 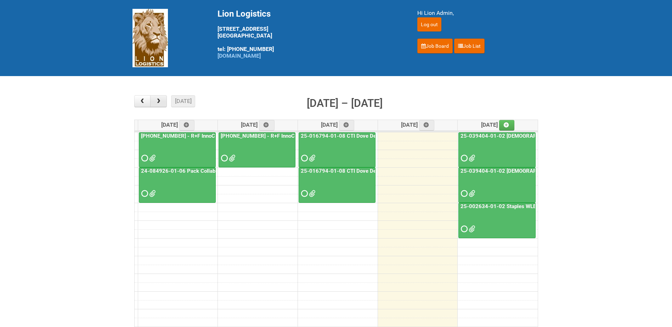 I want to click on span: Grp 2002 Seed.jpg Grp 2002 2..jpg grp 2002 1..jpg Grp 2001 Seed.jpg GRp 2001 2..jpg Grp 2001 1..j..., so click(x=311, y=194).